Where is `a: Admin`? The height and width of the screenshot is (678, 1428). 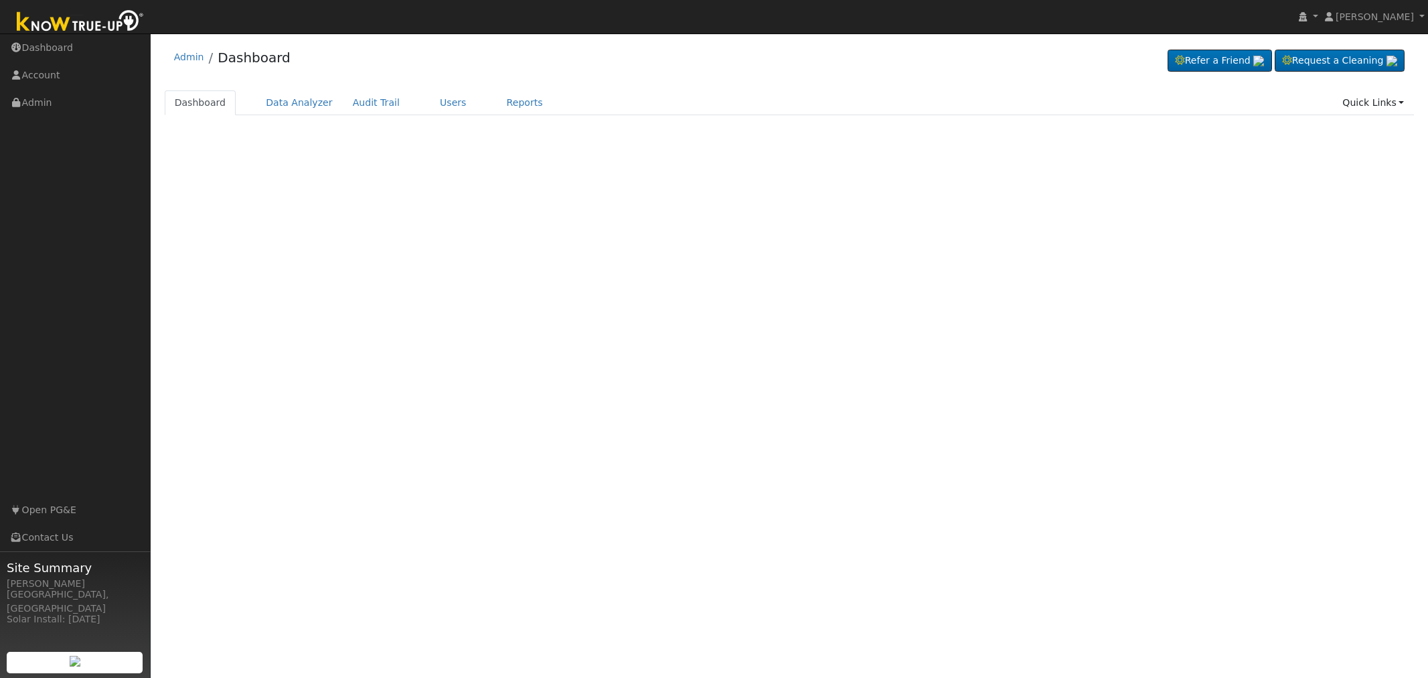
a: Admin is located at coordinates (189, 57).